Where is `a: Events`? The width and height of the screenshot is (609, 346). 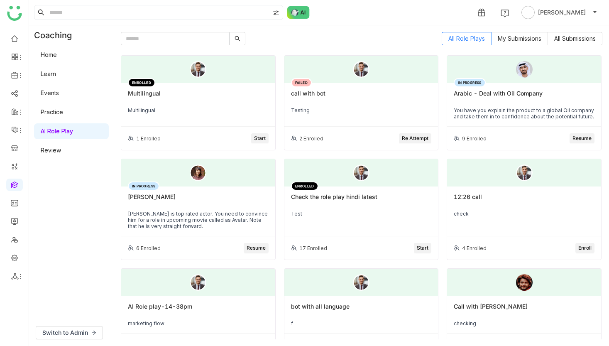 a: Events is located at coordinates (50, 93).